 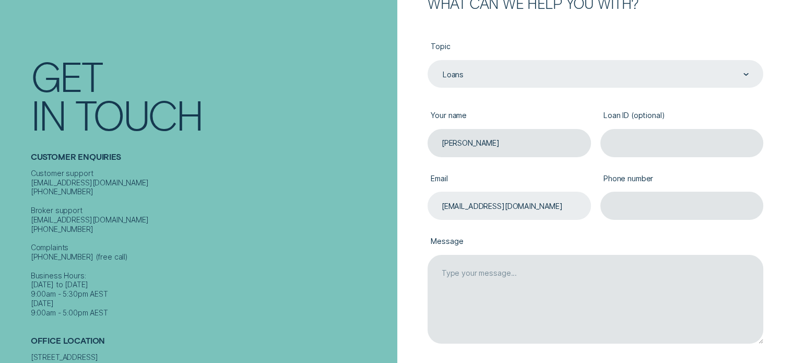 I want to click on label: Email, so click(x=509, y=178).